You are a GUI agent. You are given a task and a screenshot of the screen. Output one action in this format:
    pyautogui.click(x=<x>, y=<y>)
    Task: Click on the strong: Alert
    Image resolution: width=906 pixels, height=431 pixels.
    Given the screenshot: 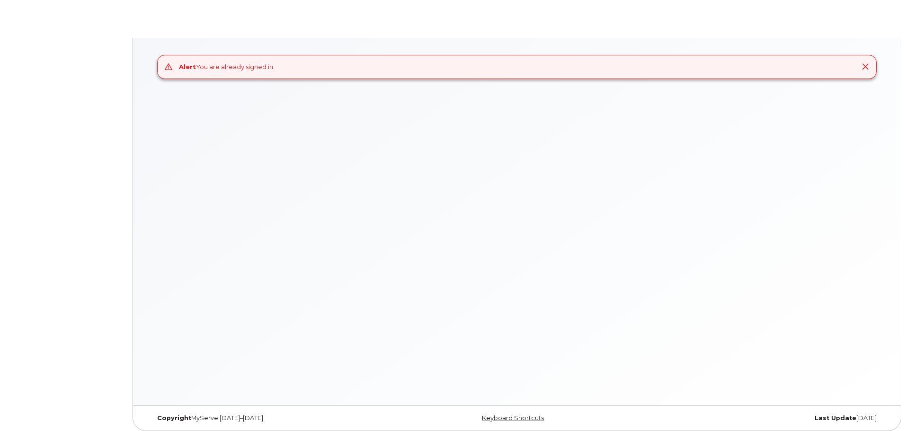 What is the action you would take?
    pyautogui.click(x=188, y=67)
    